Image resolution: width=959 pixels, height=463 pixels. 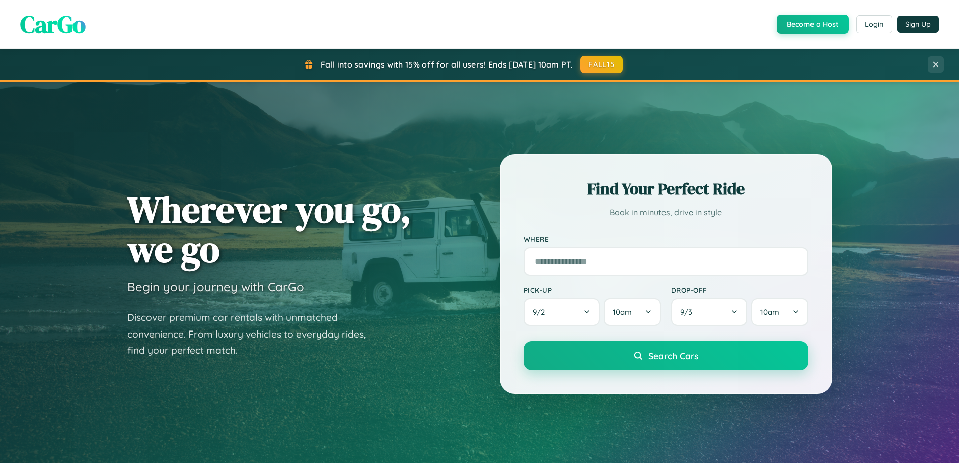 I want to click on span: CarGo, so click(x=53, y=24).